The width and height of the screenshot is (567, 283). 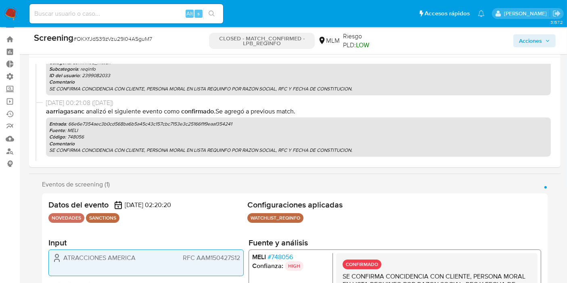 I want to click on b: Confirmado, so click(x=197, y=111).